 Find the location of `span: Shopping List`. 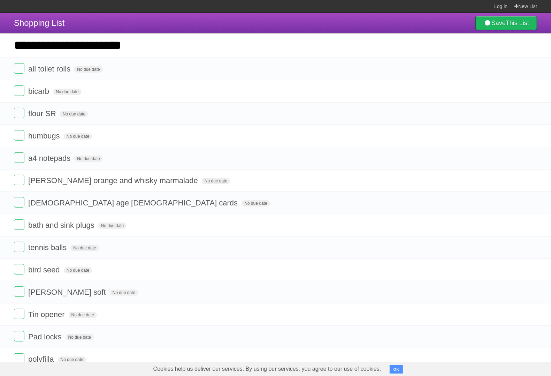

span: Shopping List is located at coordinates (39, 23).